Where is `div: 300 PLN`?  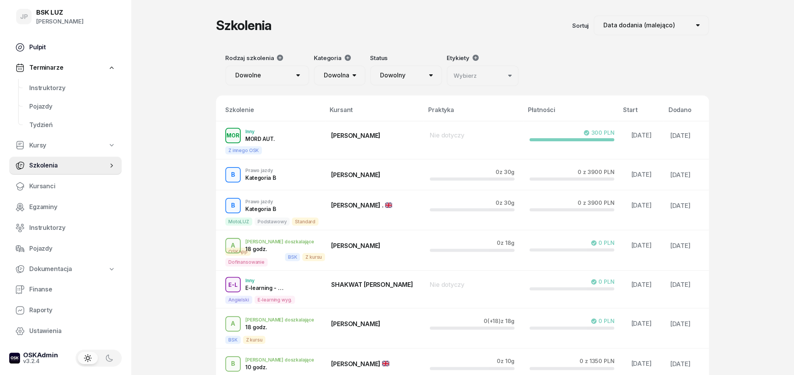
div: 300 PLN is located at coordinates (599, 133).